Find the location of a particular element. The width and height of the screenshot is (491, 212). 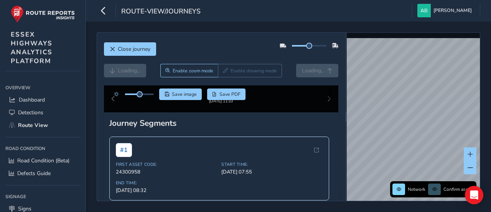

div: Open Intercom Messenger is located at coordinates (475, 195).